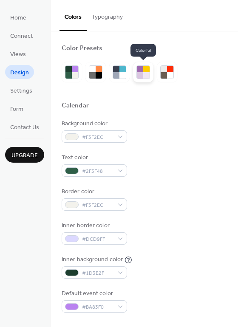 This screenshot has height=327, width=238. What do you see at coordinates (82, 48) in the screenshot?
I see `div: Color Presets` at bounding box center [82, 48].